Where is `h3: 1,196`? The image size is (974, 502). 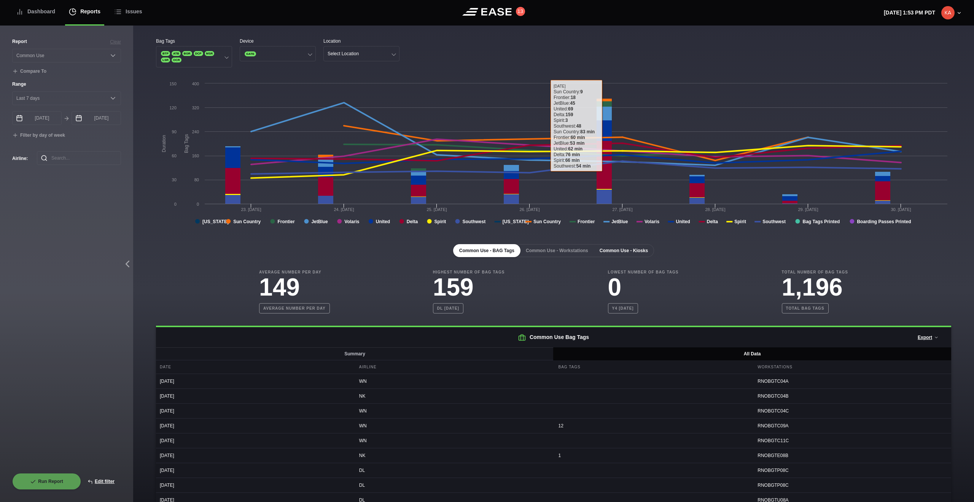 h3: 1,196 is located at coordinates (815, 287).